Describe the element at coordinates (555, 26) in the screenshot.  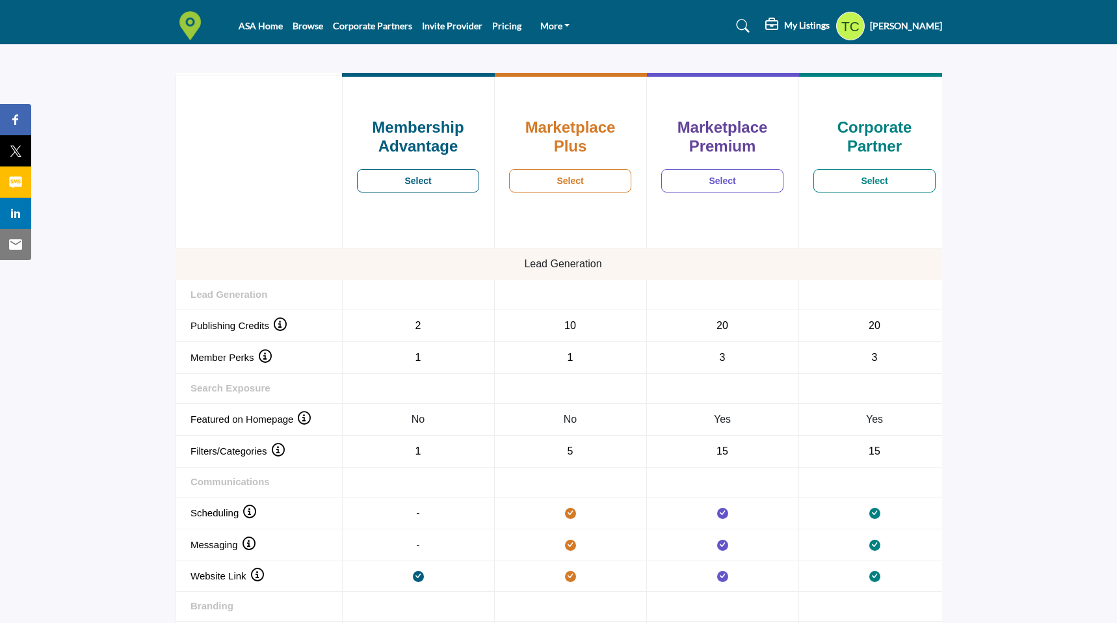
I see `a: More` at that location.